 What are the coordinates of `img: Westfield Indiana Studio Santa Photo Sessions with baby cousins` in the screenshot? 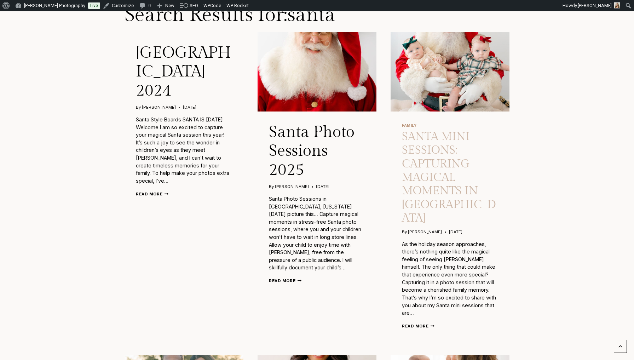 It's located at (450, 72).